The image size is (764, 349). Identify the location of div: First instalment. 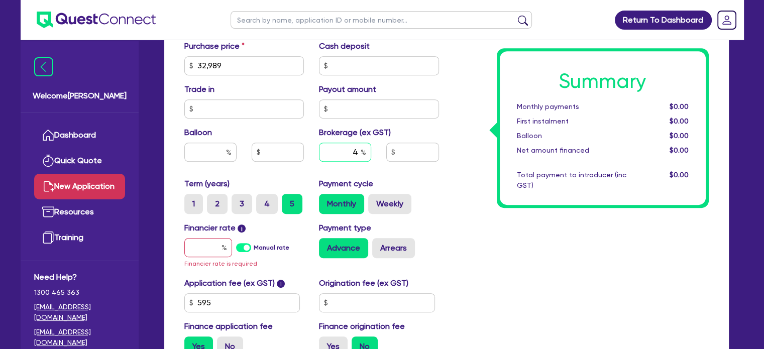
(571, 121).